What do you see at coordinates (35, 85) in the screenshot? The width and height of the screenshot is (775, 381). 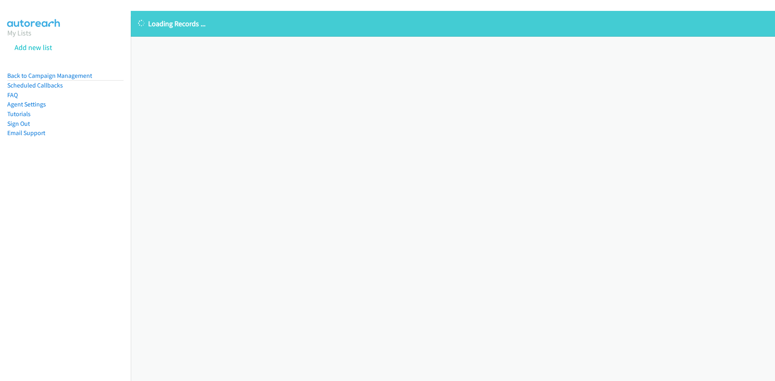 I see `a: Scheduled Callbacks` at bounding box center [35, 85].